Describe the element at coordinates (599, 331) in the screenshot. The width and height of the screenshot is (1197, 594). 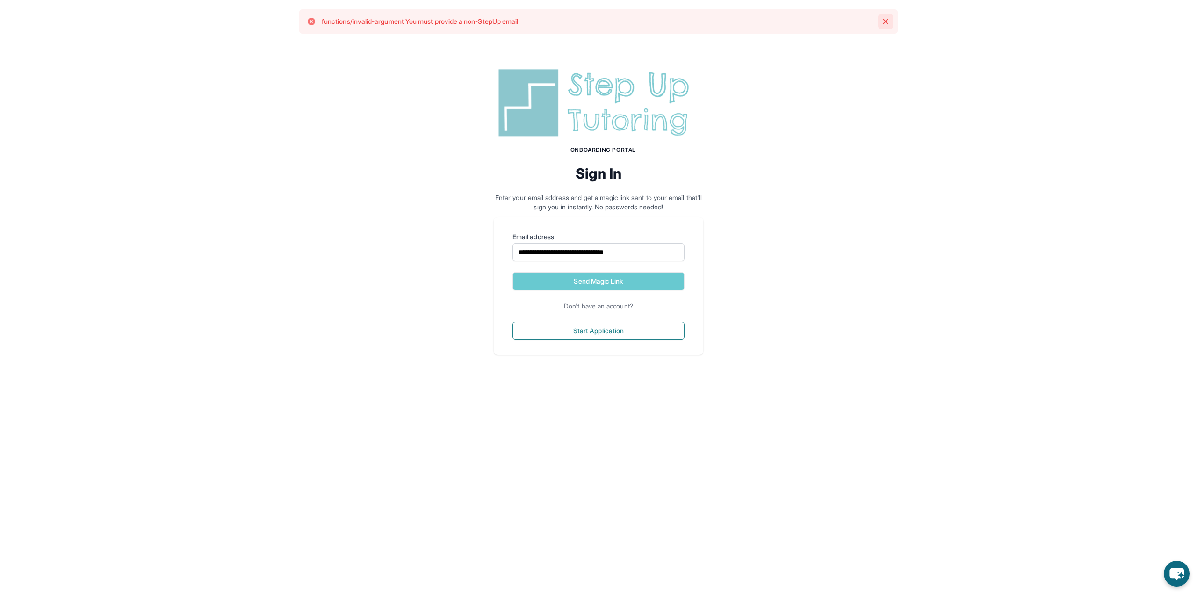
I see `a: Start Application` at that location.